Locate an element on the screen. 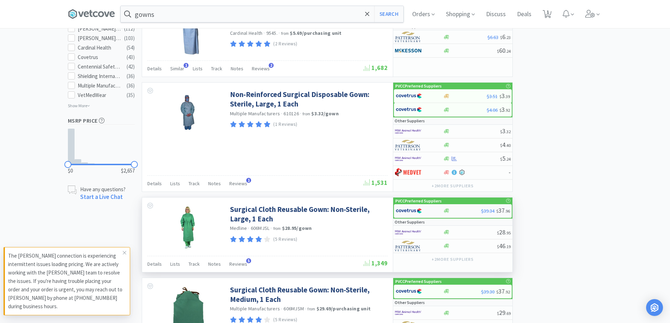 The height and width of the screenshot is (323, 670). a: Surgical Cloth Reusable Gown: Non-Sterile, Large, 1 Each is located at coordinates (308, 214).